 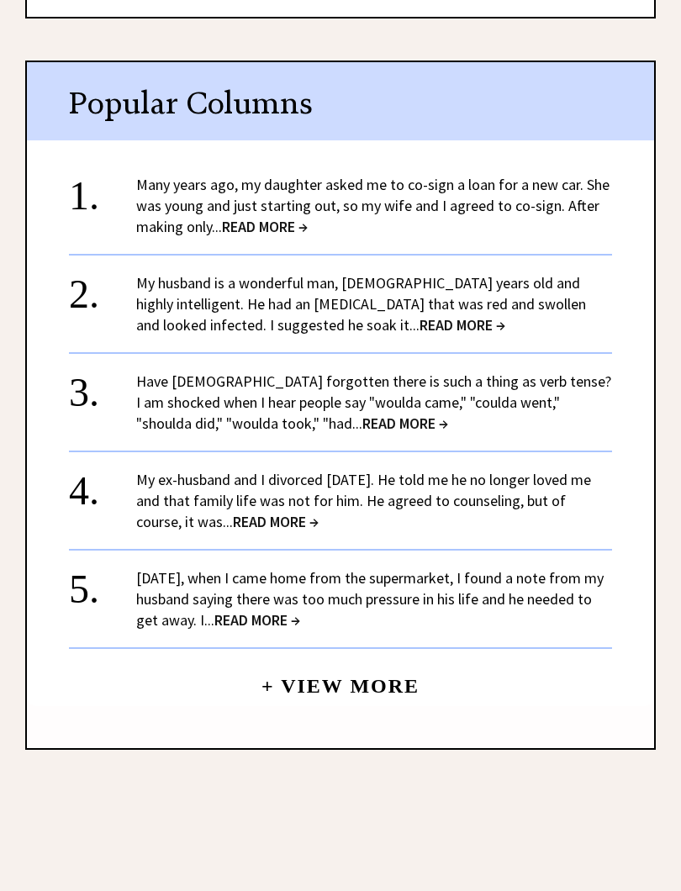 I want to click on div: 1., so click(x=103, y=190).